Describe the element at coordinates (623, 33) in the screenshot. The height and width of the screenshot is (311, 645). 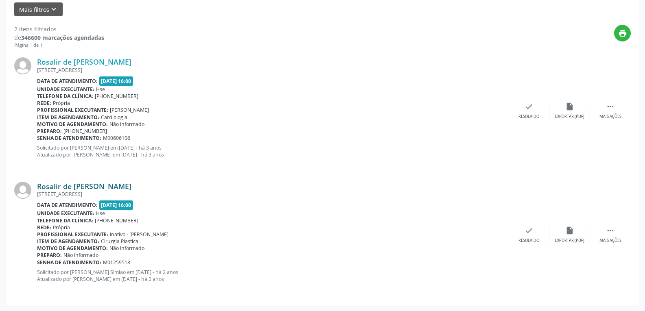
I see `i: print` at that location.